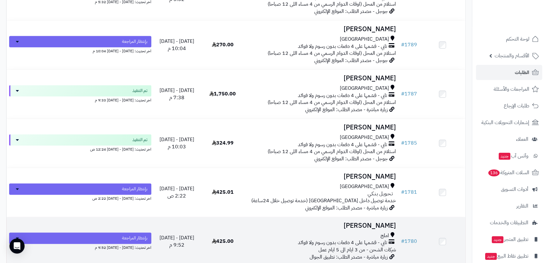 This screenshot has width=546, height=263. Describe the element at coordinates (409, 45) in the screenshot. I see `a: #1789` at that location.